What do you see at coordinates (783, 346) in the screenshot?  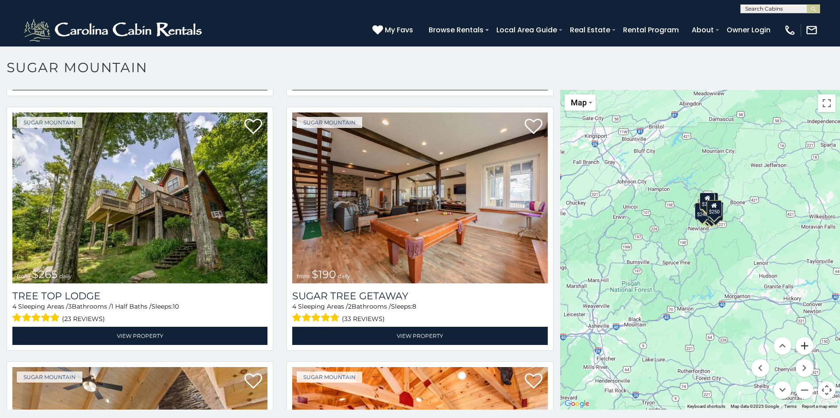 I see `button: Move up` at bounding box center [783, 346].